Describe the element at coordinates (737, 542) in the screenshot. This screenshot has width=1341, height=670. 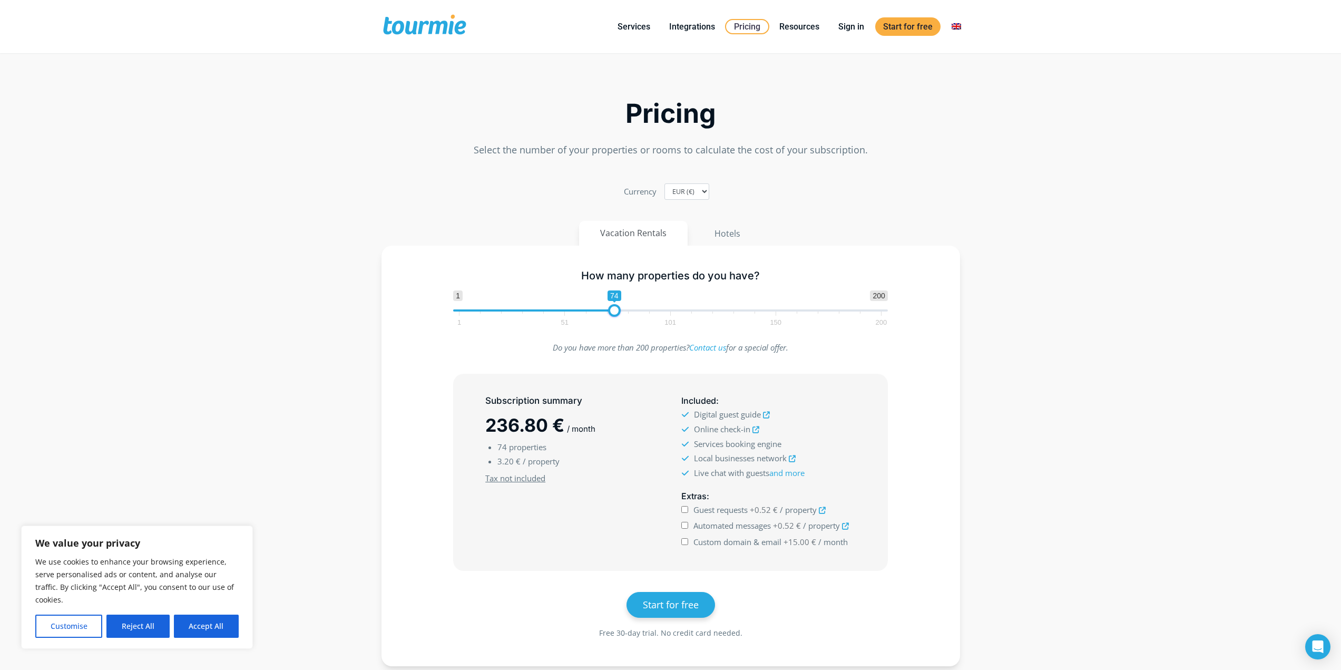
I see `span: Custom domain & email` at that location.